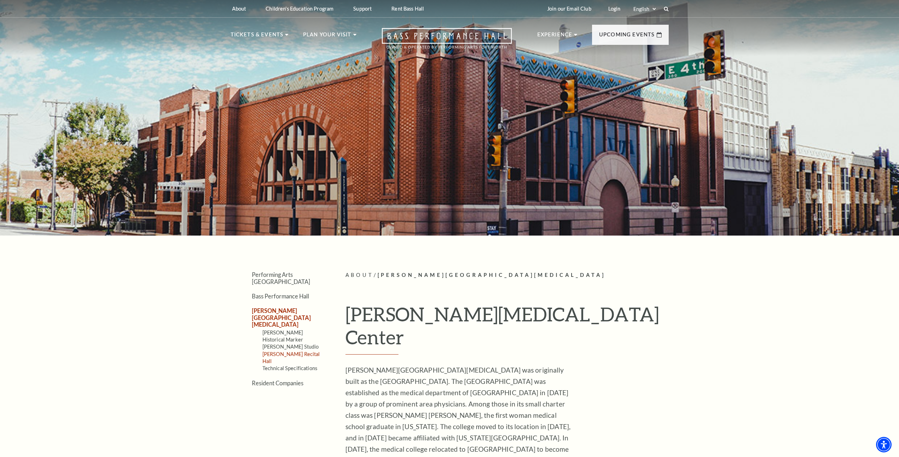 The image size is (899, 457). What do you see at coordinates (447, 42) in the screenshot?
I see `a: Open this option` at bounding box center [447, 42].